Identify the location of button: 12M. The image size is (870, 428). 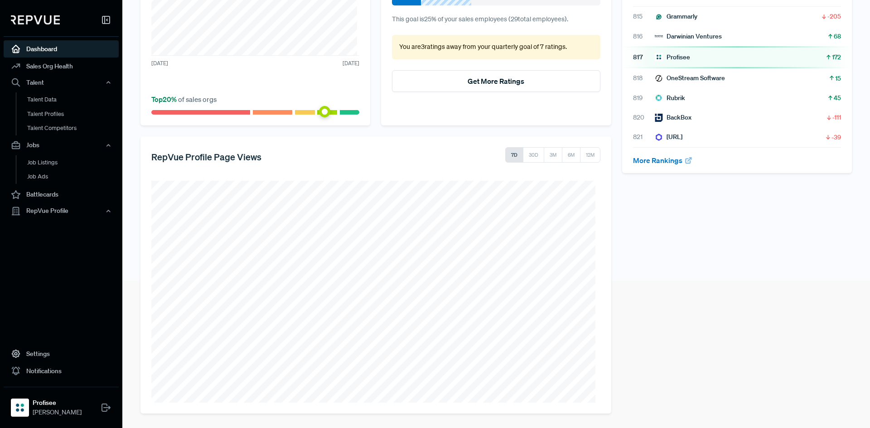
(590, 155).